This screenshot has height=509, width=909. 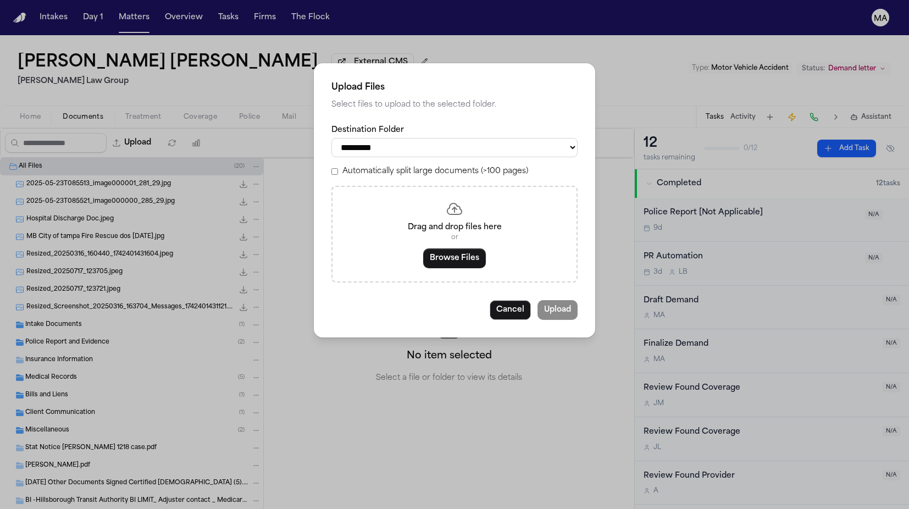 What do you see at coordinates (557, 310) in the screenshot?
I see `button: Upload` at bounding box center [557, 310].